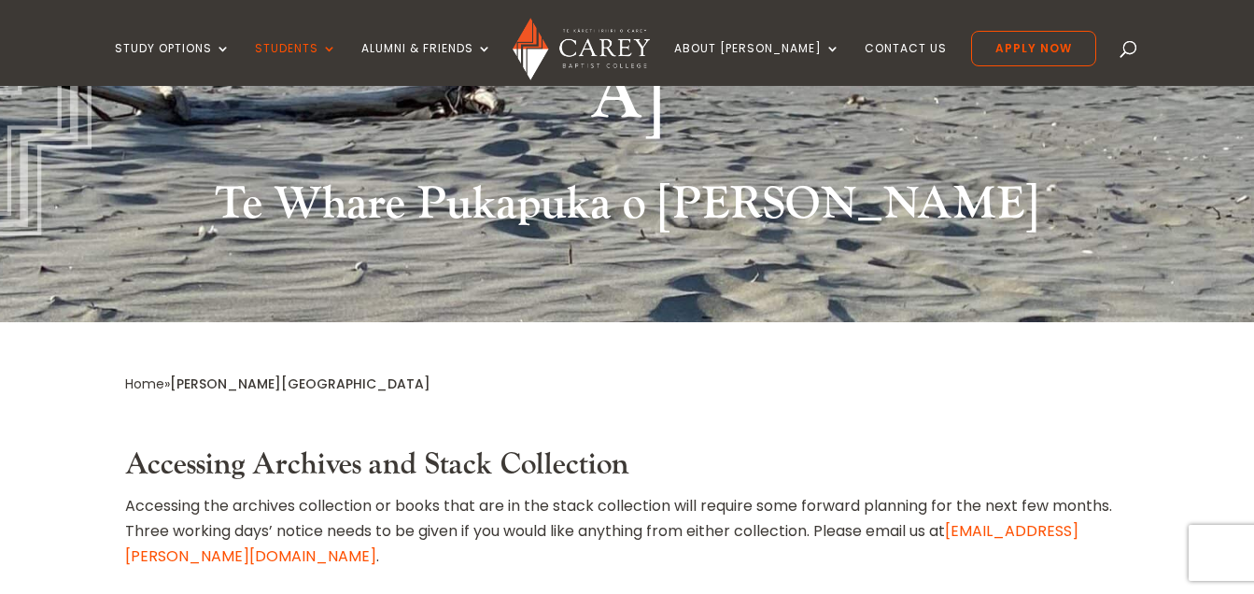 Image resolution: width=1254 pixels, height=594 pixels. I want to click on a: Apply Now, so click(1034, 49).